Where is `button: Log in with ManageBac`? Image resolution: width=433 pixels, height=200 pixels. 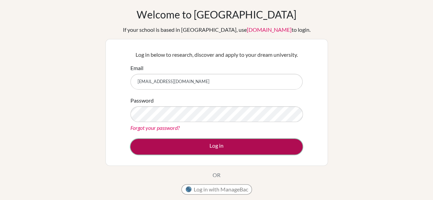 button: Log in with ManageBac is located at coordinates (217, 190).